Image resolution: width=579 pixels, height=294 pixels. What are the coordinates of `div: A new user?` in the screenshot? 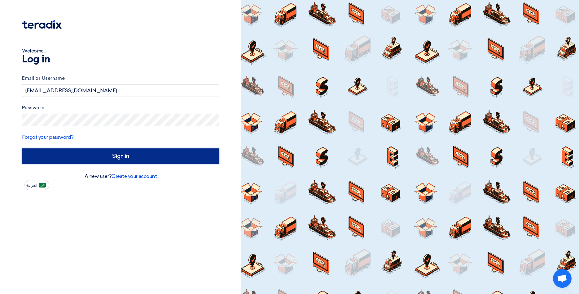 It's located at (121, 176).